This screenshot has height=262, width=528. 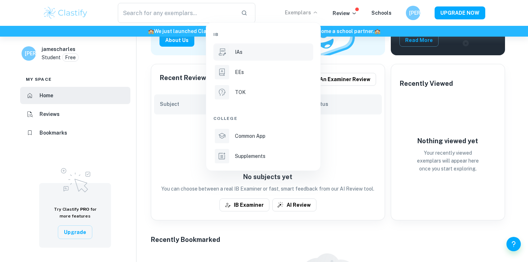 What do you see at coordinates (250, 156) in the screenshot?
I see `p: Supplements` at bounding box center [250, 156].